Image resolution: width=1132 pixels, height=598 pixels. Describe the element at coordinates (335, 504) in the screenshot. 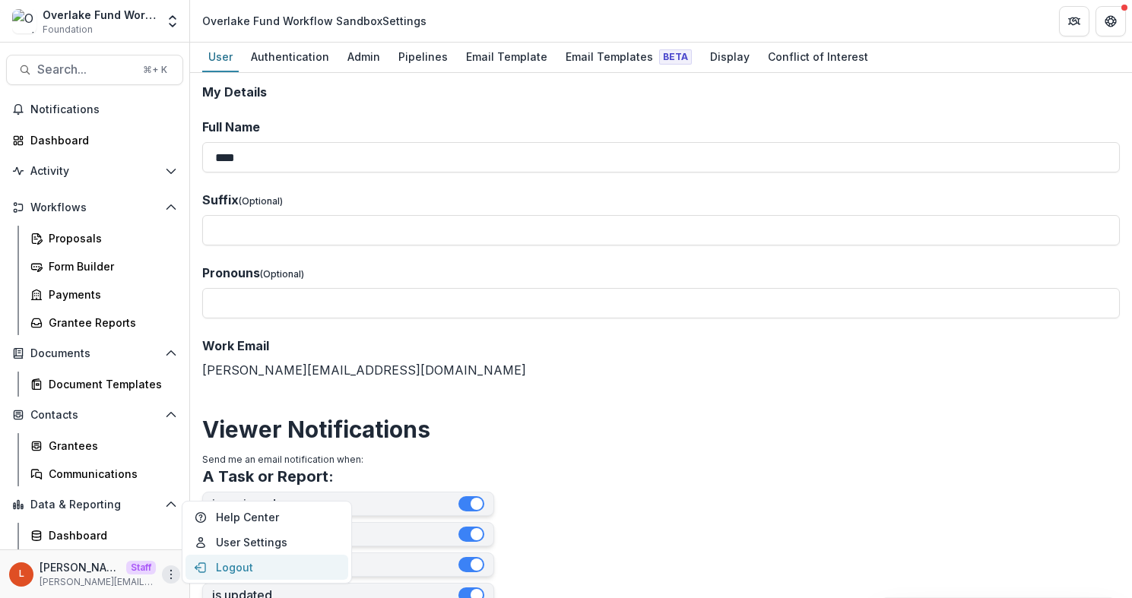

I see `label: is assigned` at that location.